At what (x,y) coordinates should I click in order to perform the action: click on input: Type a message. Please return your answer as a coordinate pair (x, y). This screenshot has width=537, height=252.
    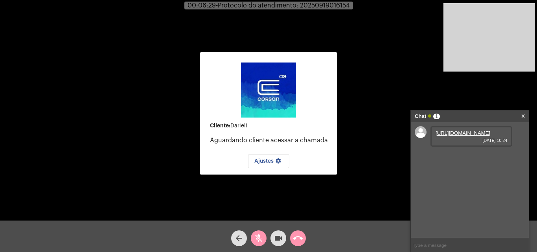
    Looking at the image, I should click on (470, 245).